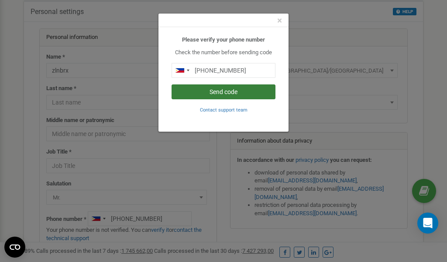 The width and height of the screenshot is (447, 262). I want to click on b: Please verify your phone number, so click(224, 39).